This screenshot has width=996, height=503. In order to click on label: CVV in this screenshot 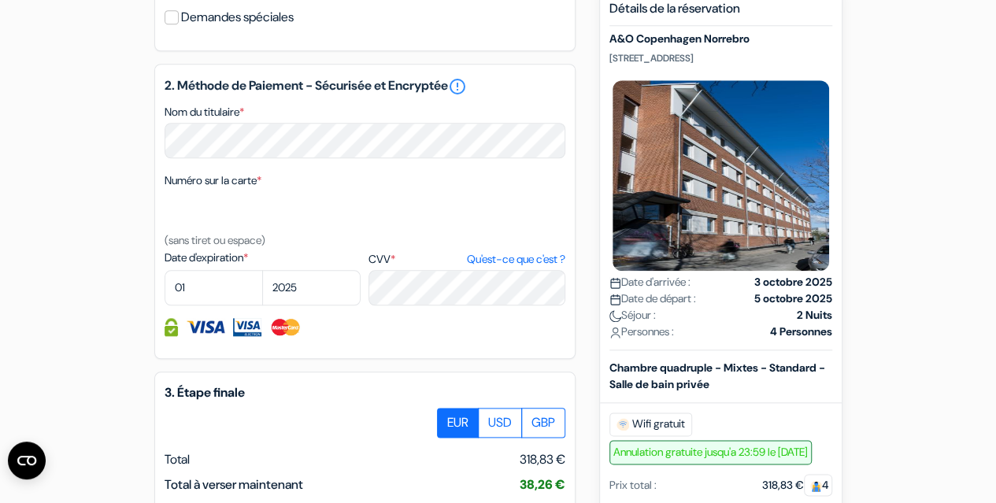, I will do `click(466, 259)`.